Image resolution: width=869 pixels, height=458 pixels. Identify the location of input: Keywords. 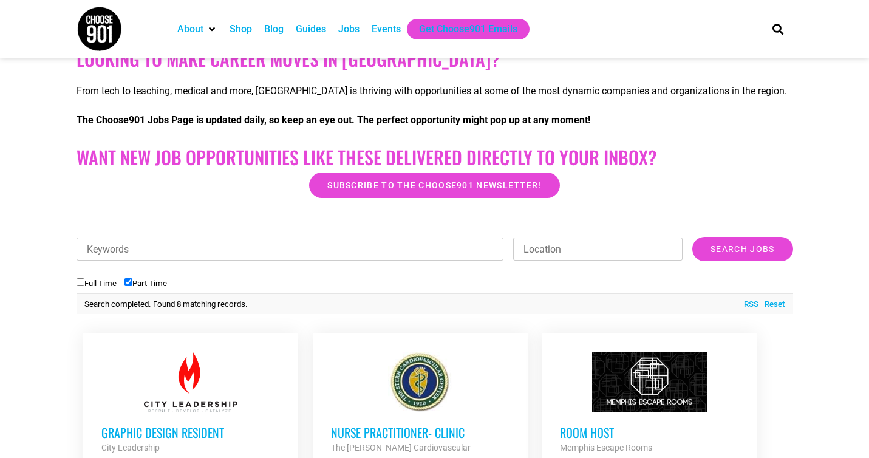
(290, 249).